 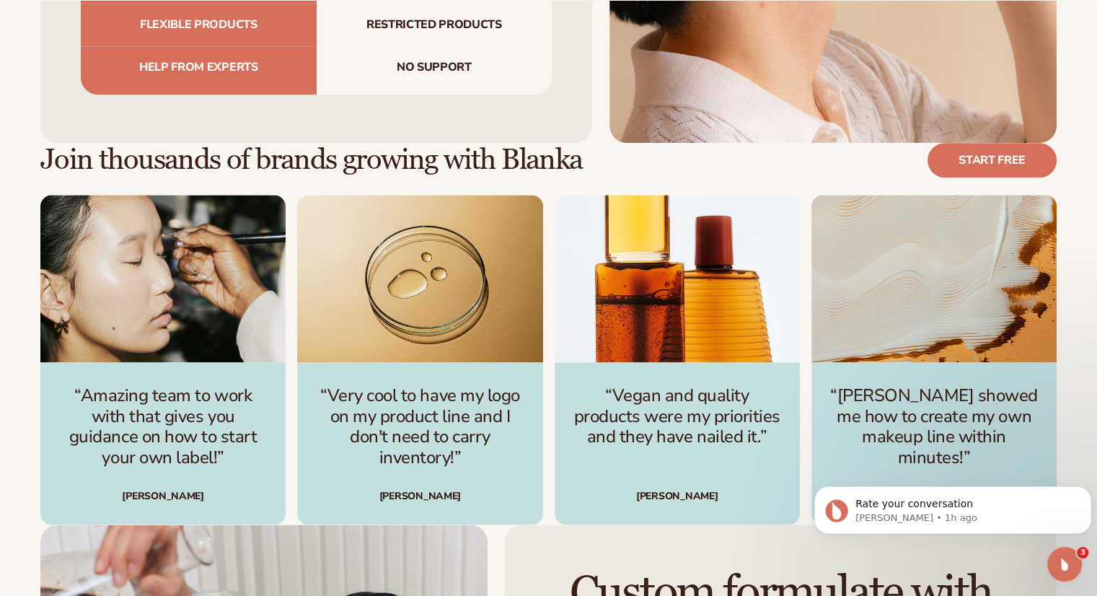 I want to click on div: 2 / 4, so click(x=420, y=359).